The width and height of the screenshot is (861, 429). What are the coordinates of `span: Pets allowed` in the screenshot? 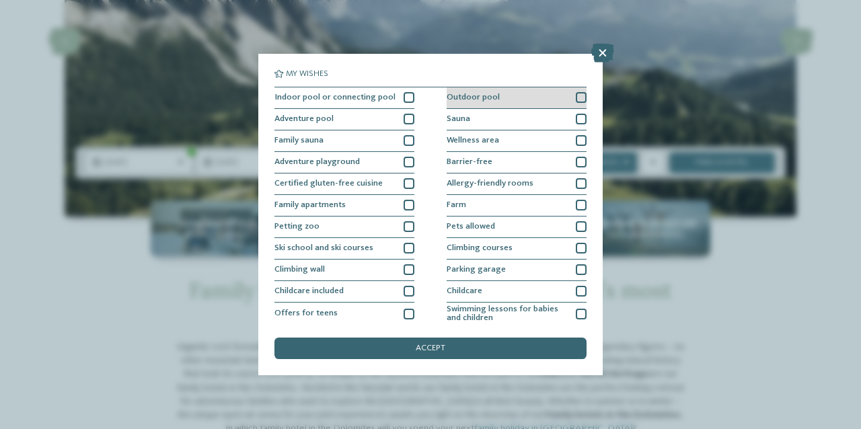 It's located at (471, 227).